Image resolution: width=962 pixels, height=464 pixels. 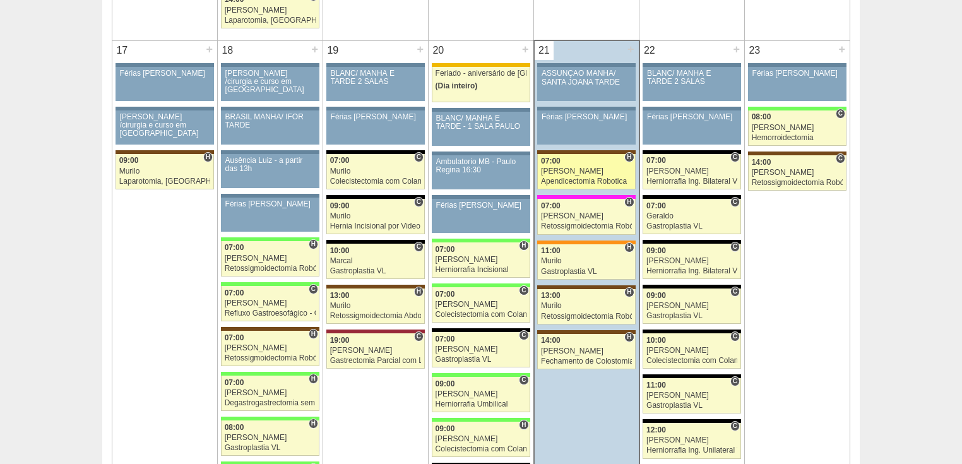 What do you see at coordinates (340, 296) in the screenshot?
I see `span: 13:00` at bounding box center [340, 296].